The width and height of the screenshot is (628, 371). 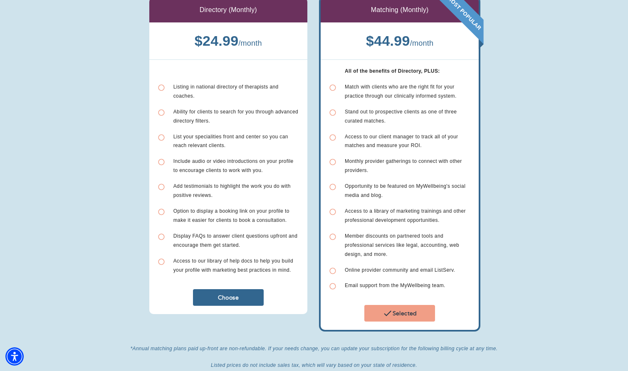 What do you see at coordinates (401, 92) in the screenshot?
I see `span: Match with clients who are the right fit for your practice through our clinically informed system.` at bounding box center [401, 92].